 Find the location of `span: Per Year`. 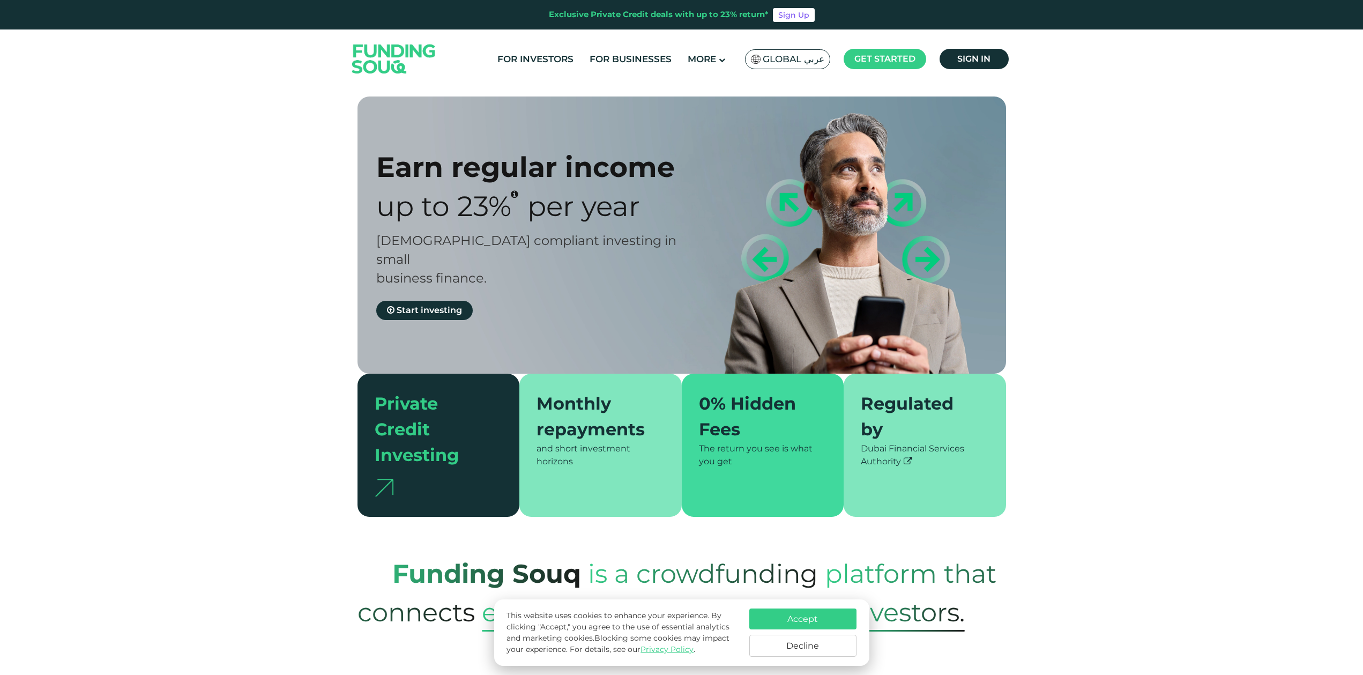

span: Per Year is located at coordinates (584, 206).